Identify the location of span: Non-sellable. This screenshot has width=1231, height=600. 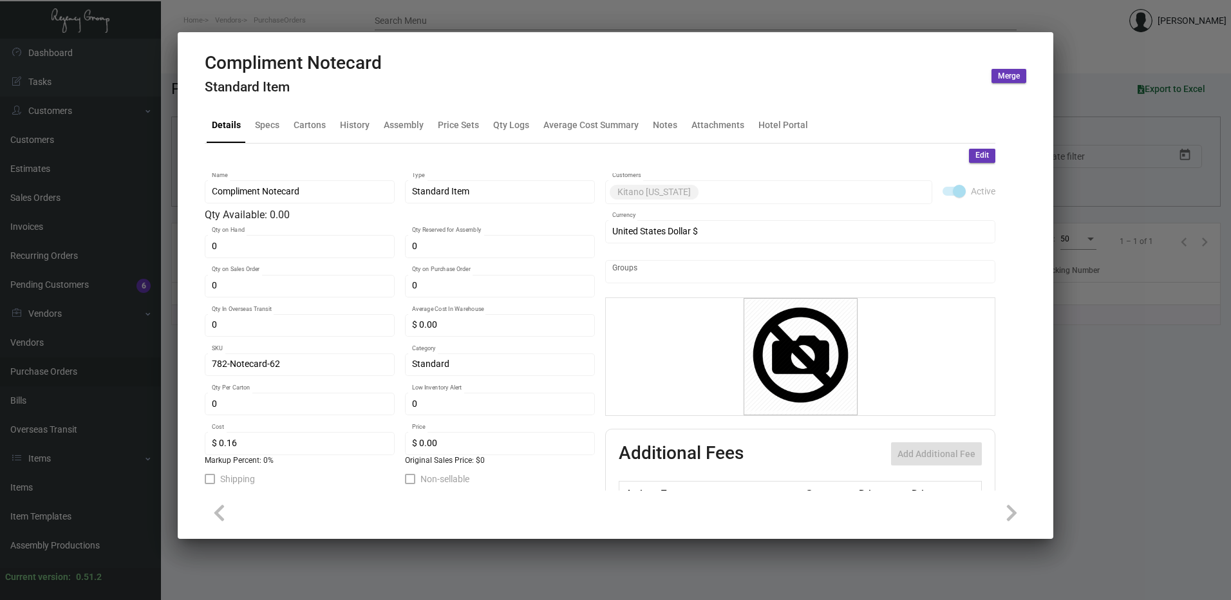
(445, 479).